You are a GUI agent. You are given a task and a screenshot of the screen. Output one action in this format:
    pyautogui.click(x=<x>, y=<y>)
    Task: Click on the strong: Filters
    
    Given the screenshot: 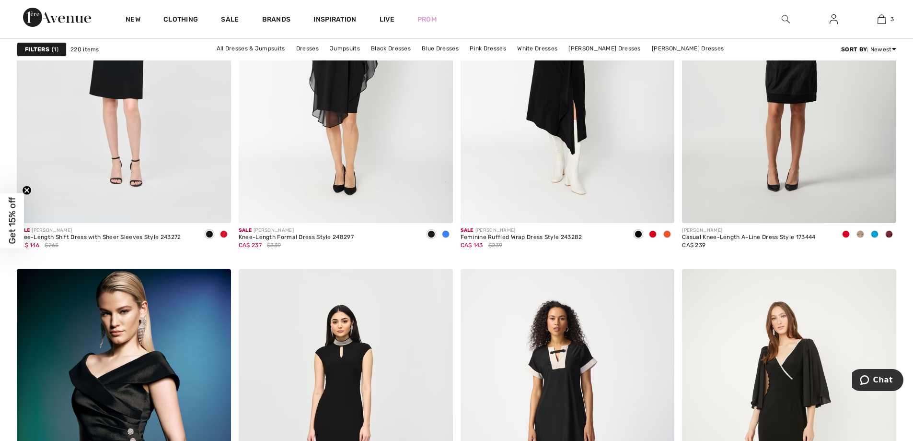 What is the action you would take?
    pyautogui.click(x=37, y=49)
    